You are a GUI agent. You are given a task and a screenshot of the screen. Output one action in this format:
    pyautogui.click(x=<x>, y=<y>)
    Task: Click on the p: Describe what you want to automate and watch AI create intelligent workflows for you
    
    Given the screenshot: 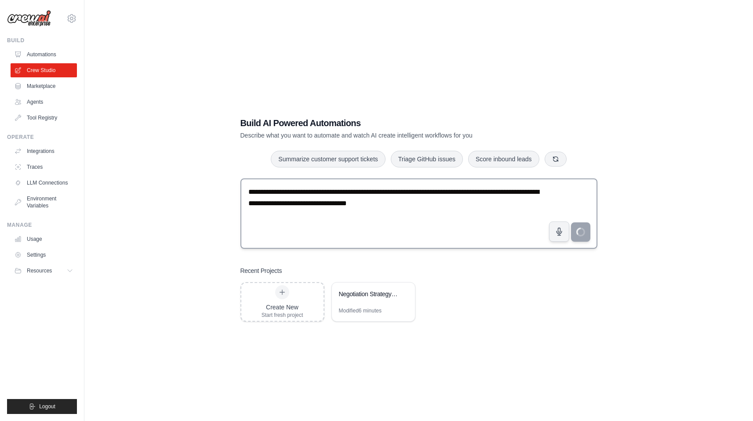 What is the action you would take?
    pyautogui.click(x=388, y=135)
    